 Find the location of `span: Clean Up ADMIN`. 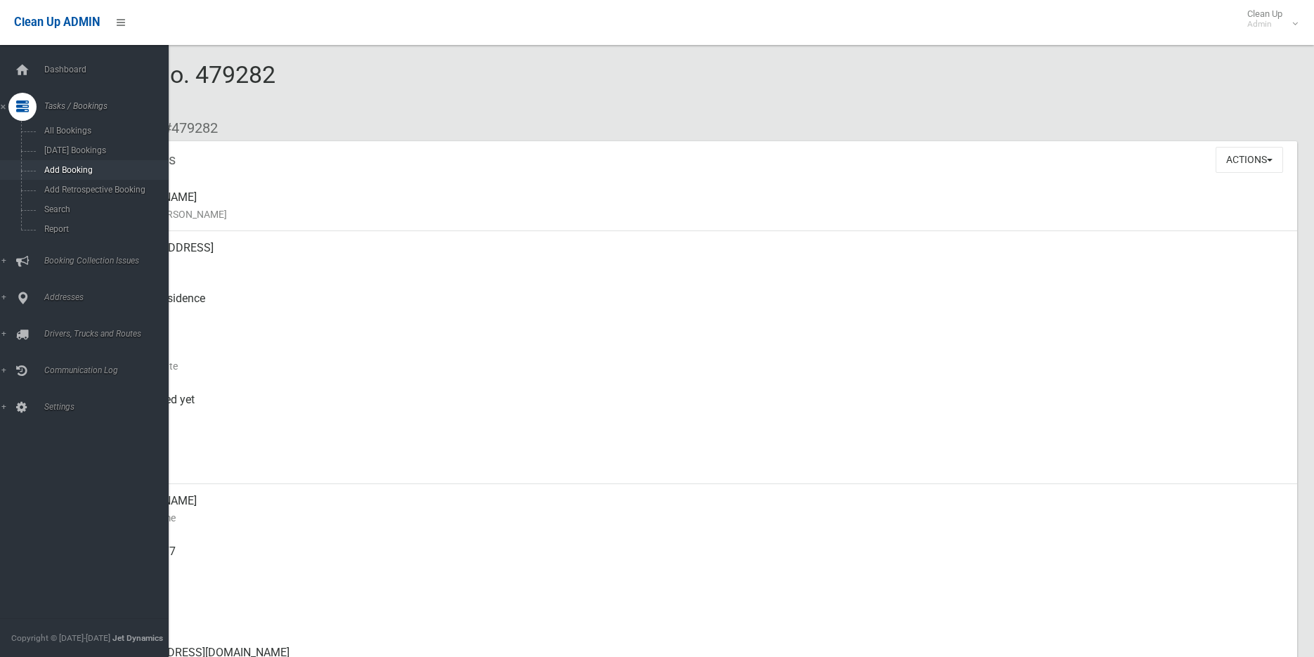

span: Clean Up ADMIN is located at coordinates (57, 22).